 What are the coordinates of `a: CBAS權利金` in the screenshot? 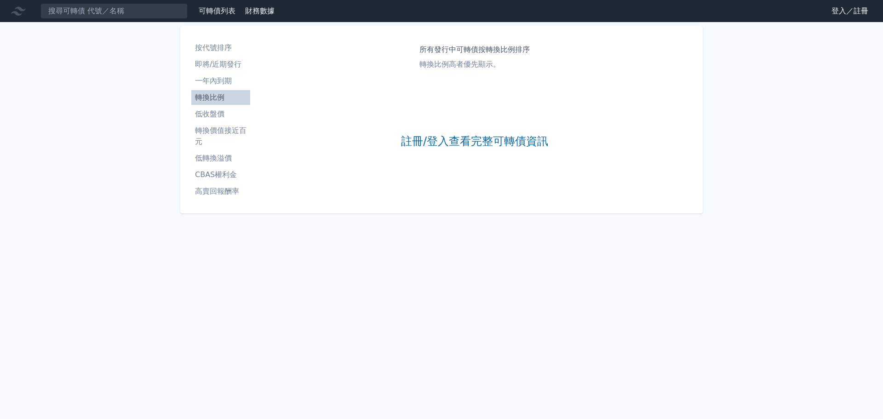 It's located at (221, 175).